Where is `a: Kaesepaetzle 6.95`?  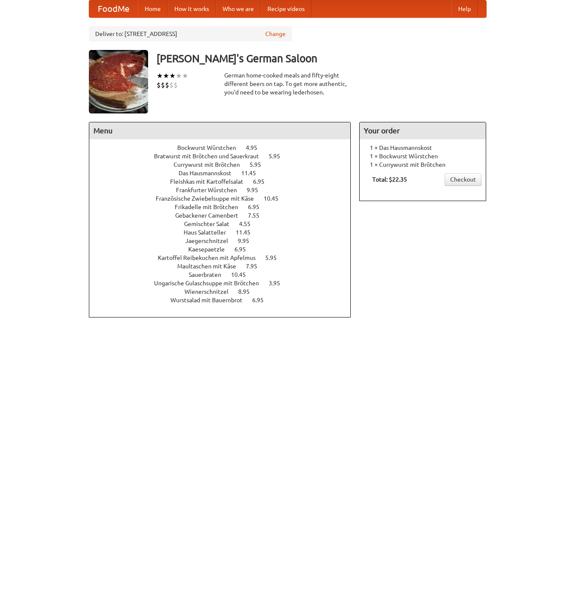 a: Kaesepaetzle 6.95 is located at coordinates (225, 249).